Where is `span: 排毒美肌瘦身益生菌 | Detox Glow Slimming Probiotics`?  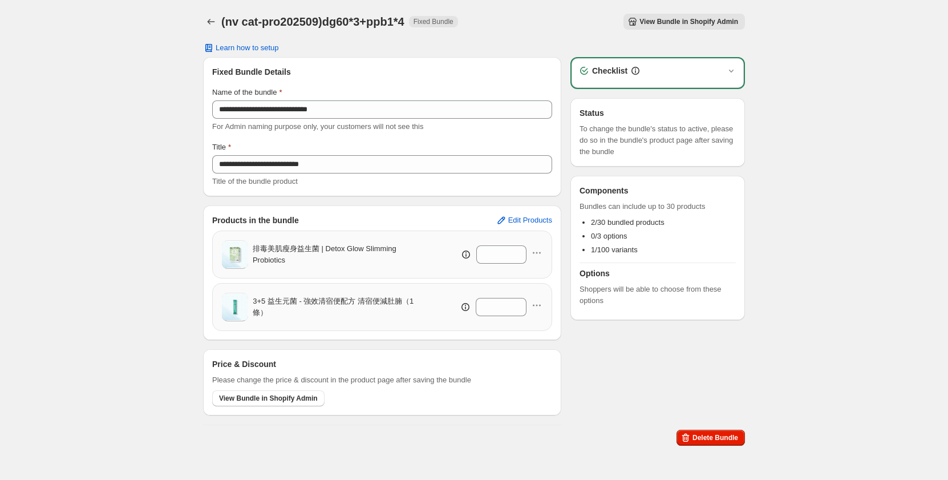
span: 排毒美肌瘦身益生菌 | Detox Glow Slimming Probiotics is located at coordinates (334, 254).